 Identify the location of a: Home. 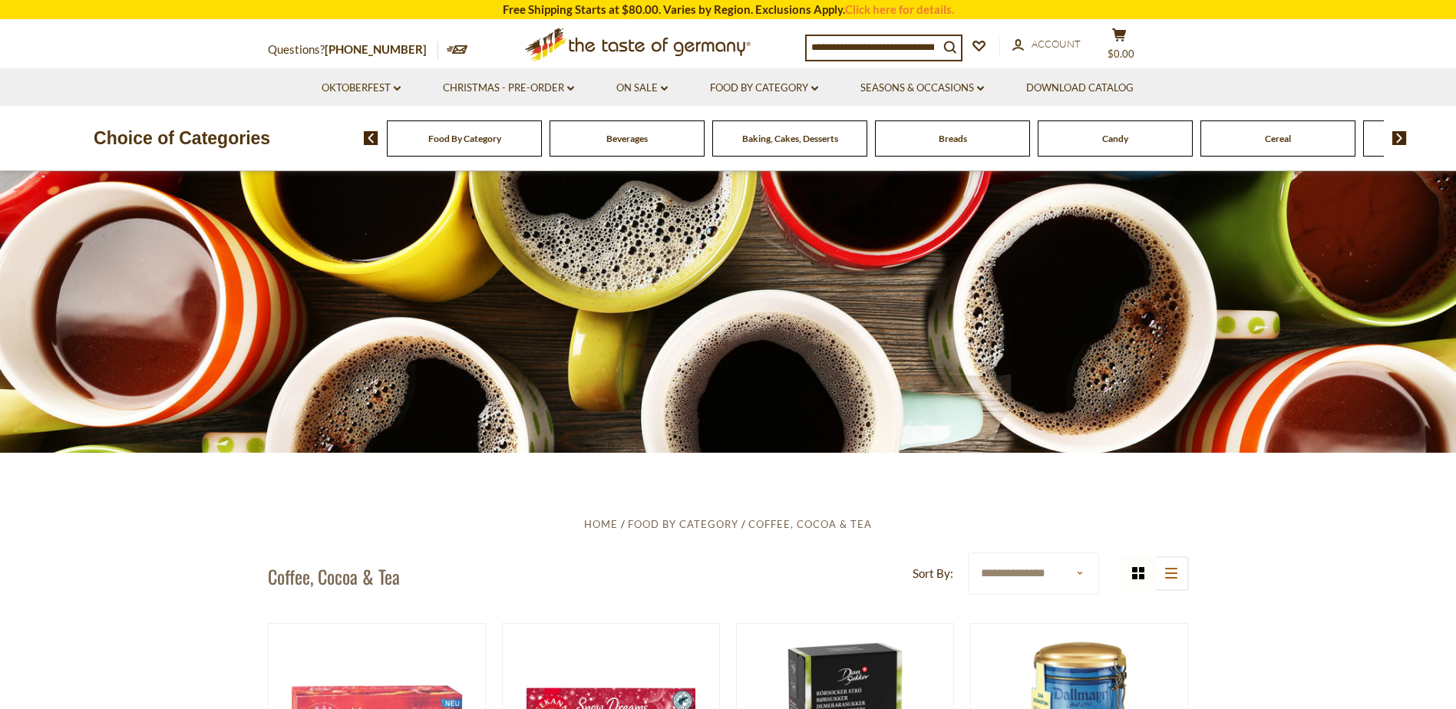
(601, 524).